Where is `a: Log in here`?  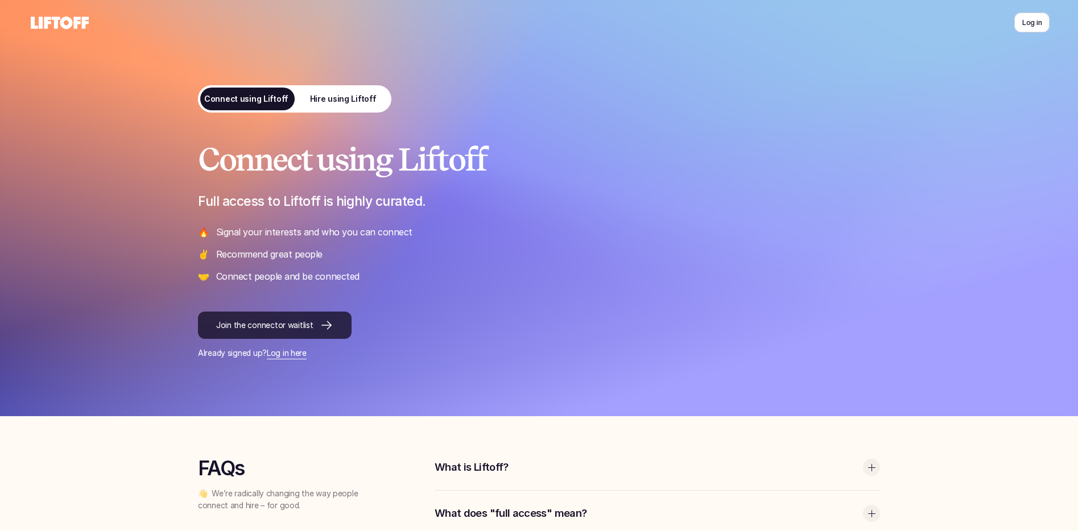 a: Log in here is located at coordinates (287, 353).